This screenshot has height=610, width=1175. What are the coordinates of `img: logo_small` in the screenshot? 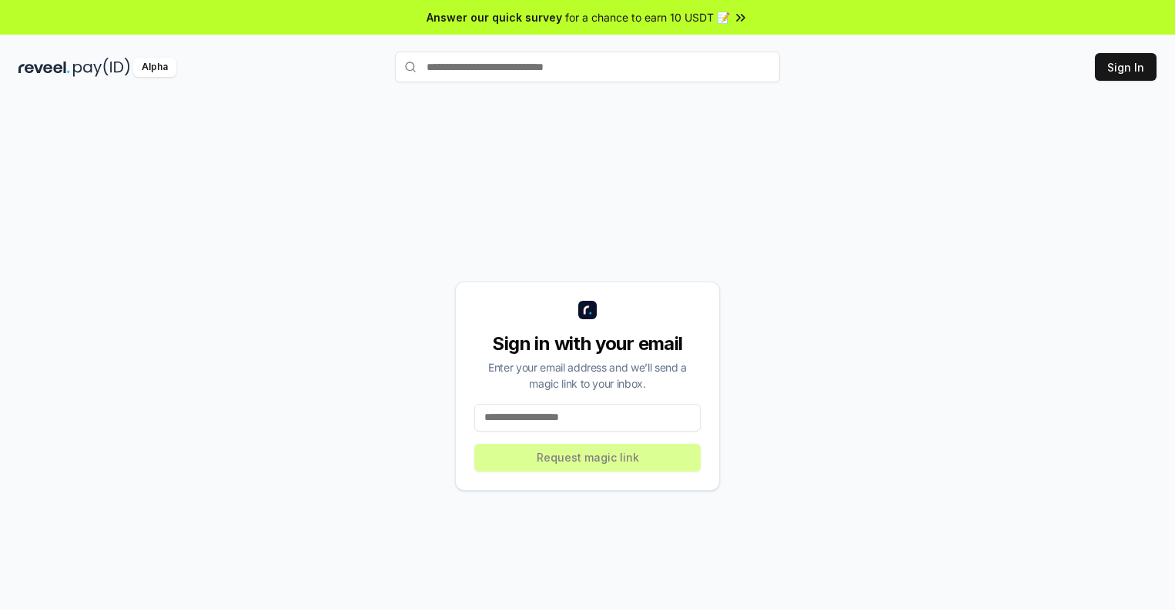 It's located at (587, 310).